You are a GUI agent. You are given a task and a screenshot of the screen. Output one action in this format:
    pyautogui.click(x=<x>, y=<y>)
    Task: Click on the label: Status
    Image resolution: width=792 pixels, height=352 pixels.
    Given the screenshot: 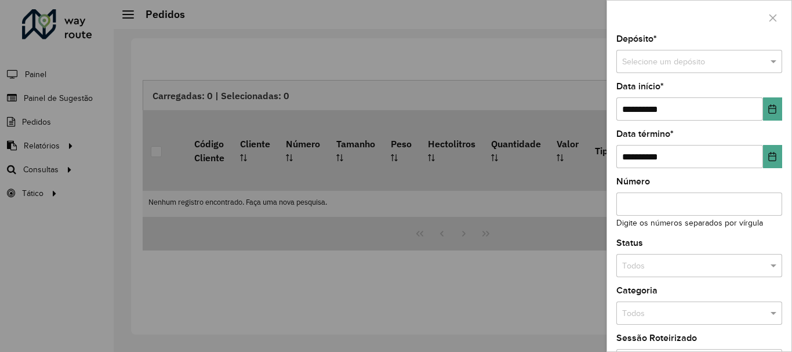 What is the action you would take?
    pyautogui.click(x=630, y=243)
    